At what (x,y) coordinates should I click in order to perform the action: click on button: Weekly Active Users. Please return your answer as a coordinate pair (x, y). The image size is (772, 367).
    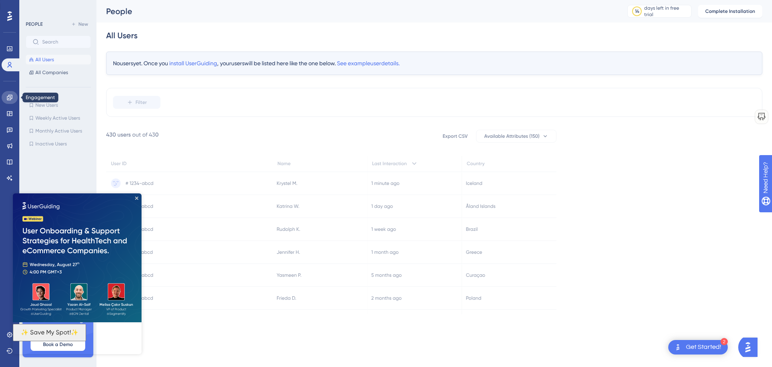
    Looking at the image, I should click on (58, 118).